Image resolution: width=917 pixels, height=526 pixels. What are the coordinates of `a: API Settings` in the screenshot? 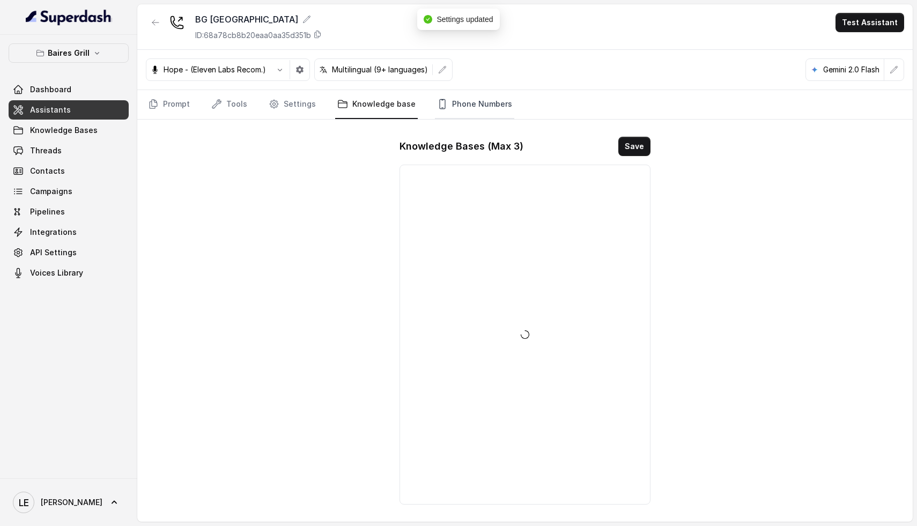 It's located at (69, 253).